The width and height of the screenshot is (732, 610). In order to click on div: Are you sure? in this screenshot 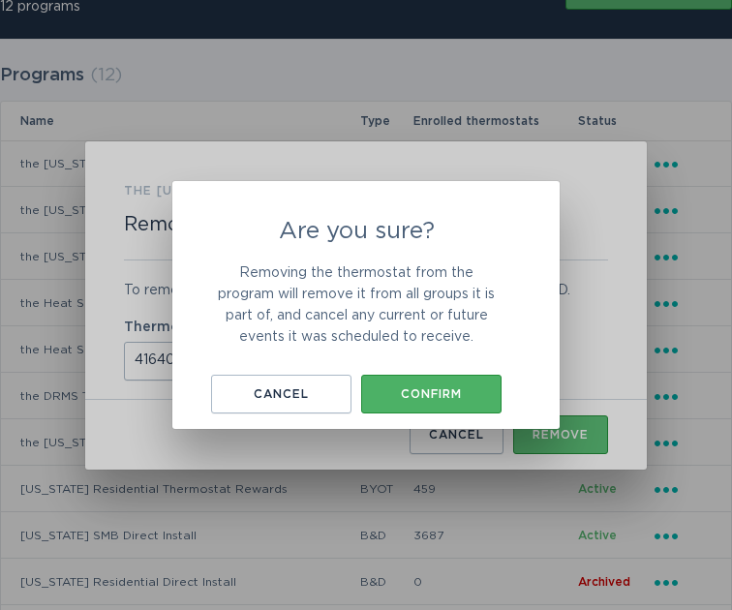, I will do `click(366, 305)`.